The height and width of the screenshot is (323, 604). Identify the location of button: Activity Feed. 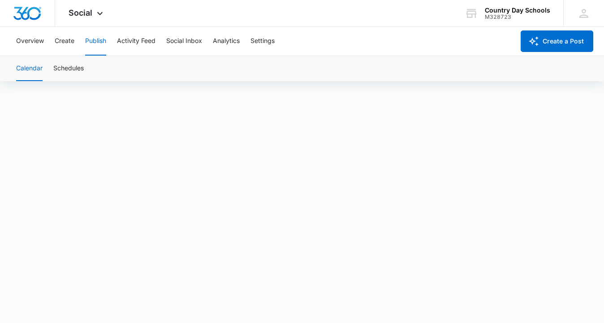
(136, 41).